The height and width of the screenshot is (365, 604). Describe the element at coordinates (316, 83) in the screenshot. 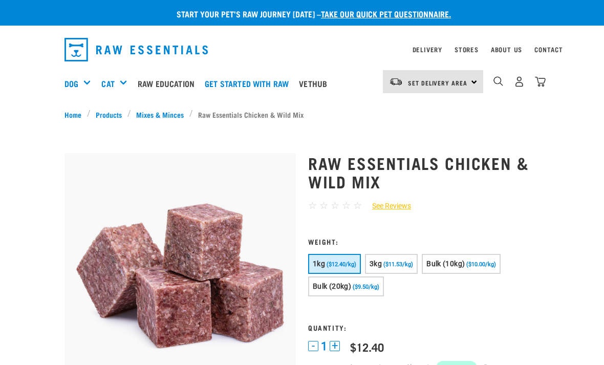

I see `a: Vethub` at that location.